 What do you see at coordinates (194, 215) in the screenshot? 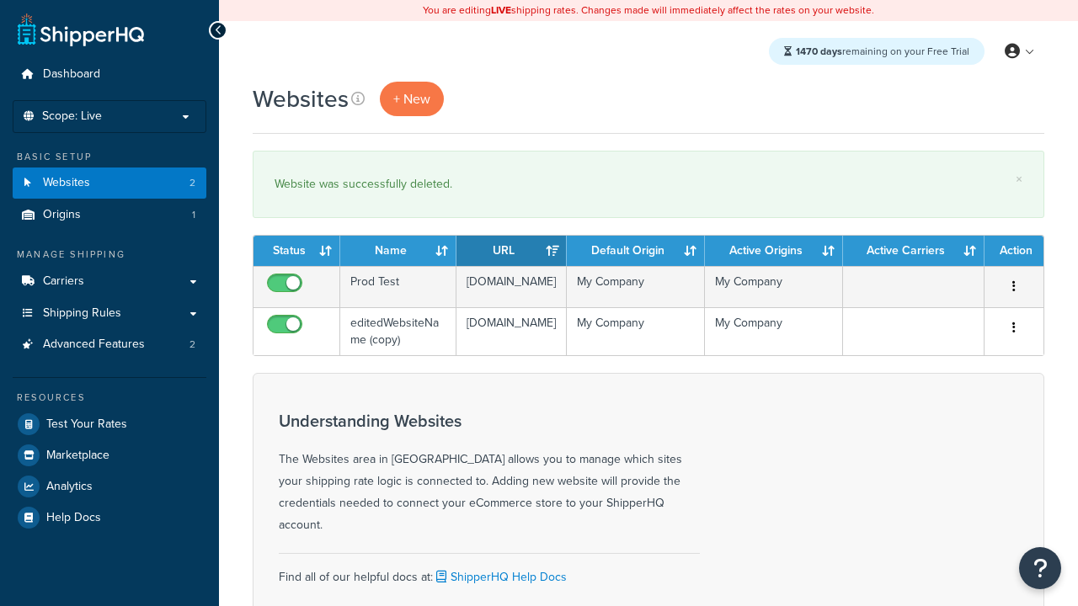
I see `span: 1` at bounding box center [194, 215].